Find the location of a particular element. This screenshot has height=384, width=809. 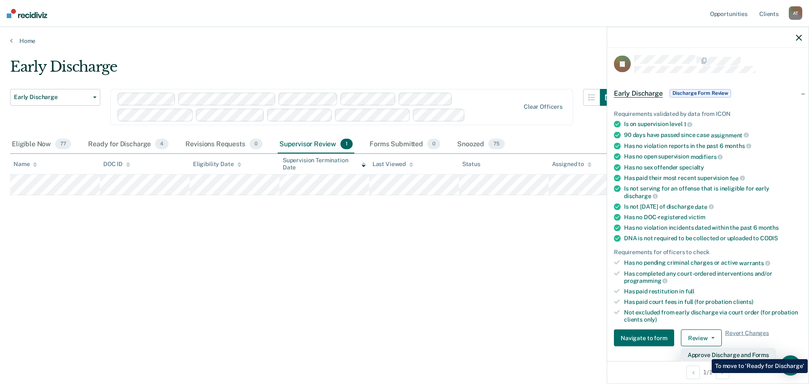

div: Has paid their most recent supervision is located at coordinates (713, 178).